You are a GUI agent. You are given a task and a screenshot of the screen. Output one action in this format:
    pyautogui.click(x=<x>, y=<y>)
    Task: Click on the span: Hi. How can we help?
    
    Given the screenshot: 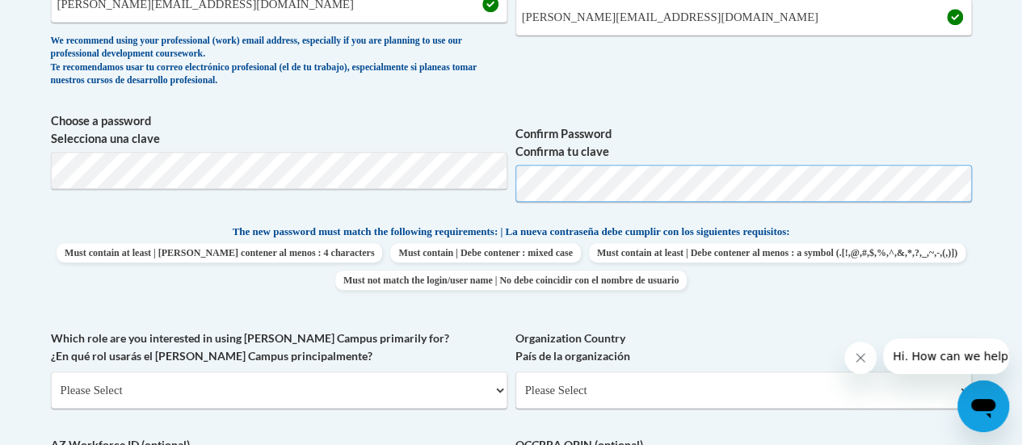 What is the action you would take?
    pyautogui.click(x=70, y=18)
    